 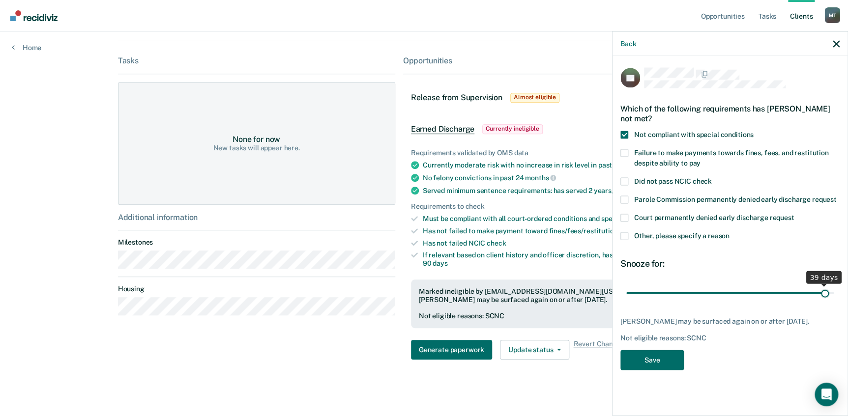 I want to click on span: Failure to make payments towards fines, fees, and restitution despite ability to pay, so click(x=731, y=157).